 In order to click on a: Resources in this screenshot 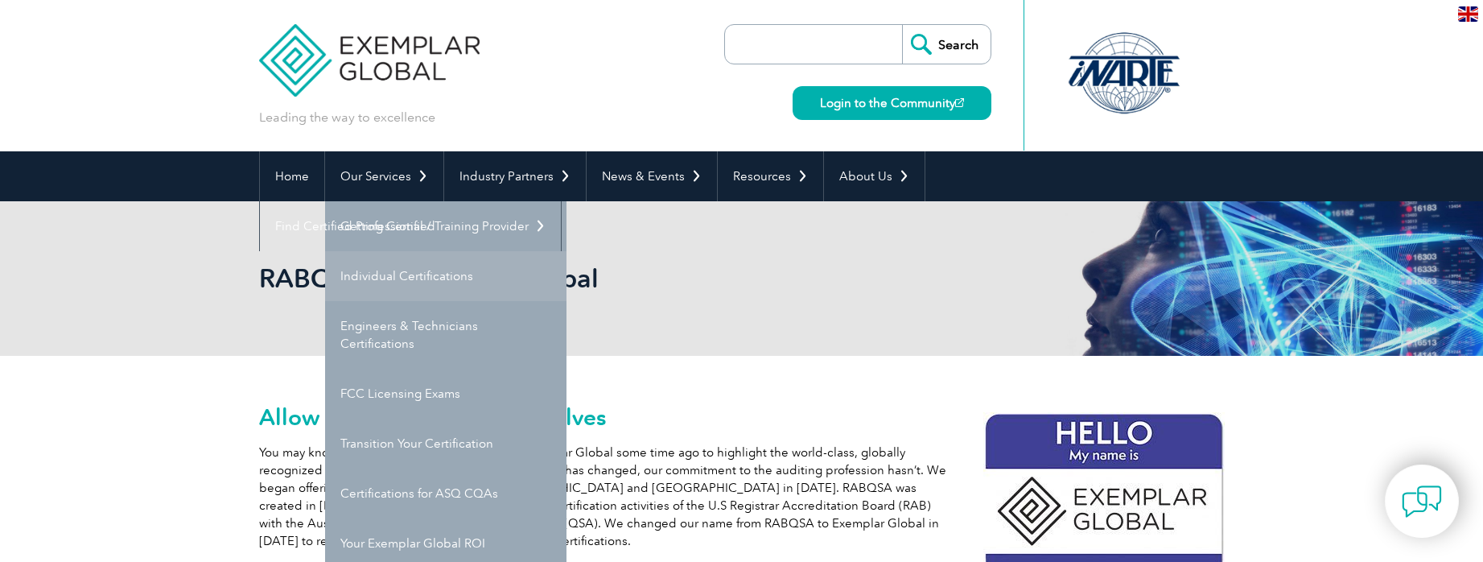, I will do `click(770, 176)`.